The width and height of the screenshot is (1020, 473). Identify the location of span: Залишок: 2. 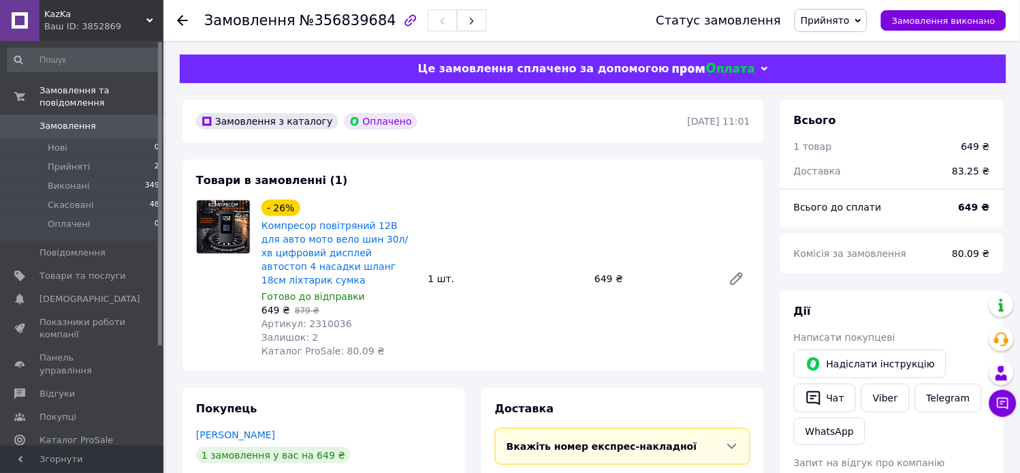
(290, 337).